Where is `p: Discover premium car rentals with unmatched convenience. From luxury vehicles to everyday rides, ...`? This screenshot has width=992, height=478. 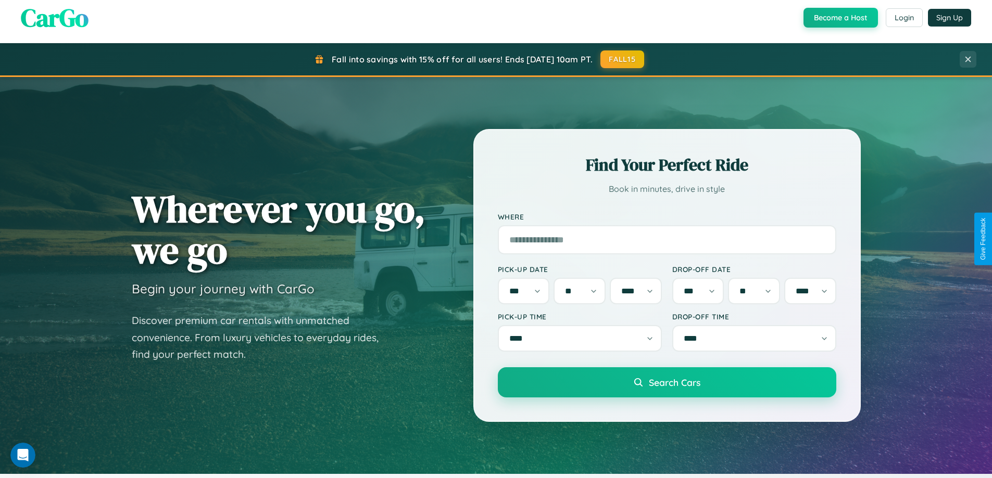 p: Discover premium car rentals with unmatched convenience. From luxury vehicles to everyday rides, ... is located at coordinates (262, 338).